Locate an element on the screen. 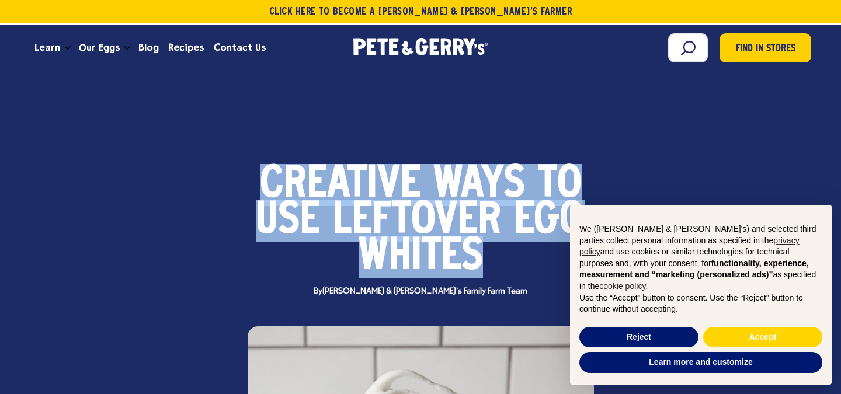  a: Learn is located at coordinates (47, 48).